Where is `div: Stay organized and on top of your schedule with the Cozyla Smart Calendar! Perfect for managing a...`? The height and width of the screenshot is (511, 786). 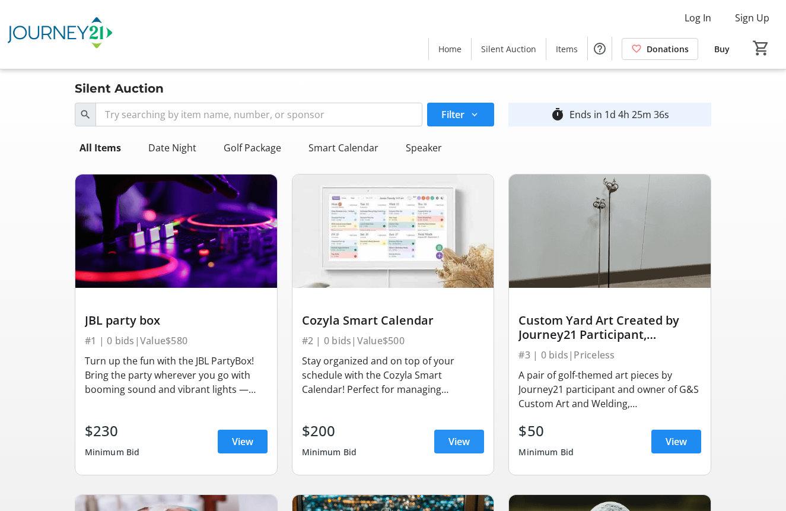 div: Stay organized and on top of your schedule with the Cozyla Smart Calendar! Perfect for managing a... is located at coordinates (393, 375).